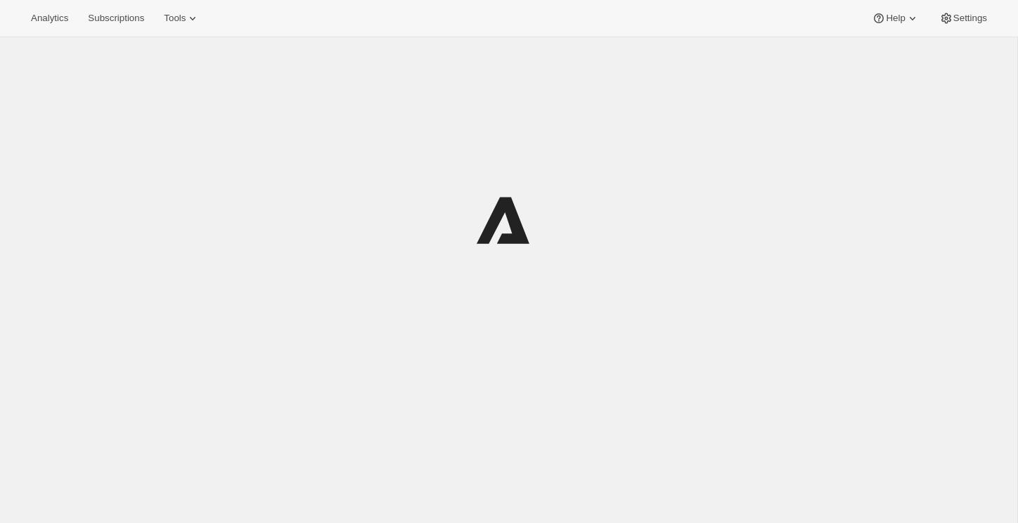 The image size is (1018, 523). What do you see at coordinates (970, 18) in the screenshot?
I see `span: Settings` at bounding box center [970, 18].